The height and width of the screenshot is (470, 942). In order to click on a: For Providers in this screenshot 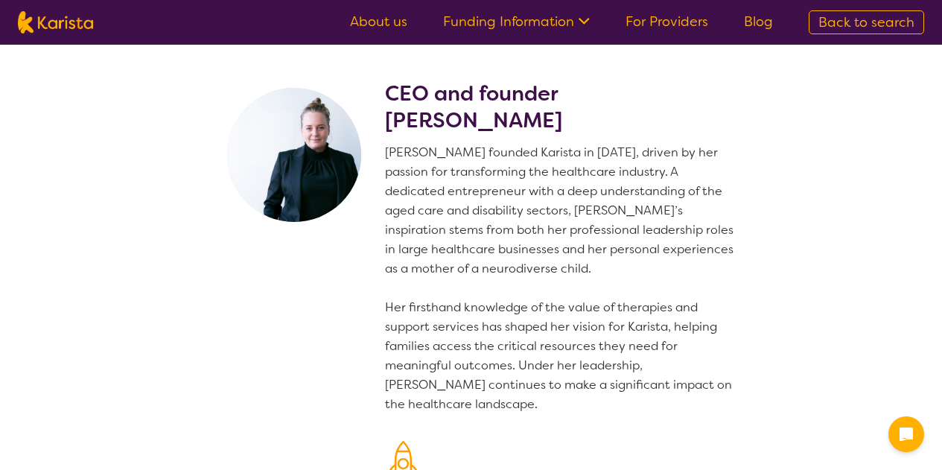, I will do `click(667, 22)`.